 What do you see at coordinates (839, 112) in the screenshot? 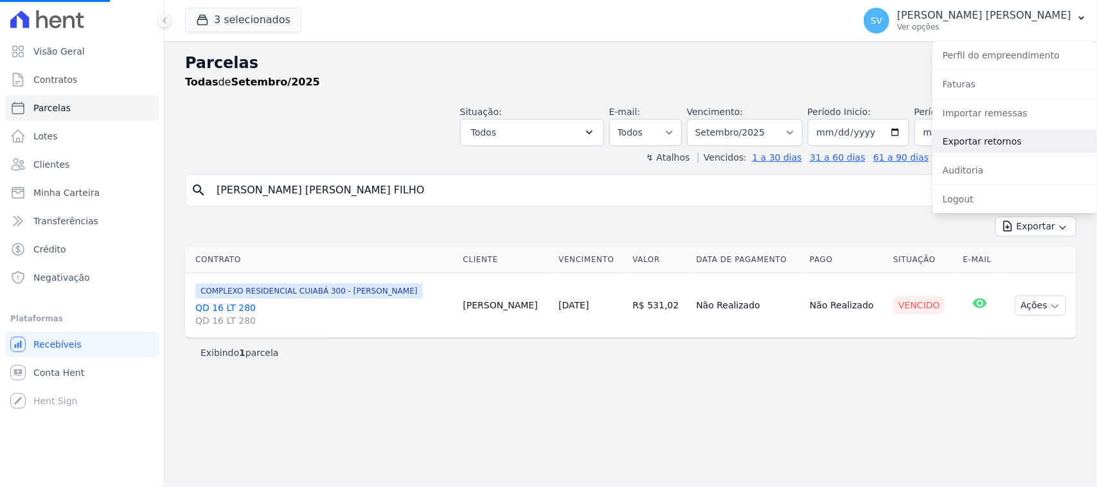
I see `label: Período Inicío:` at bounding box center [839, 112].